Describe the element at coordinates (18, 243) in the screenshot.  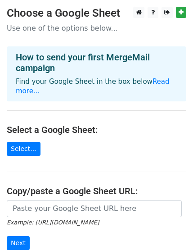
I see `input: Next` at that location.